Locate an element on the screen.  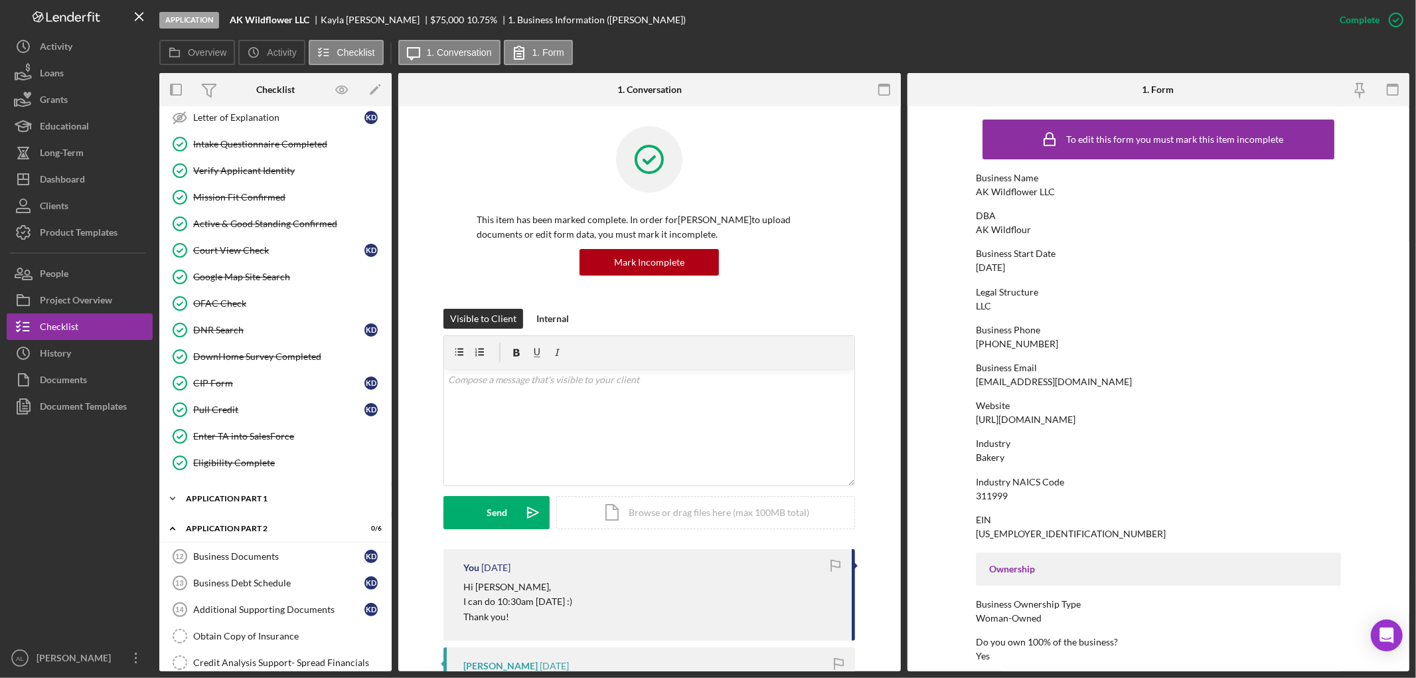
div: 1. Form is located at coordinates (1158, 90).